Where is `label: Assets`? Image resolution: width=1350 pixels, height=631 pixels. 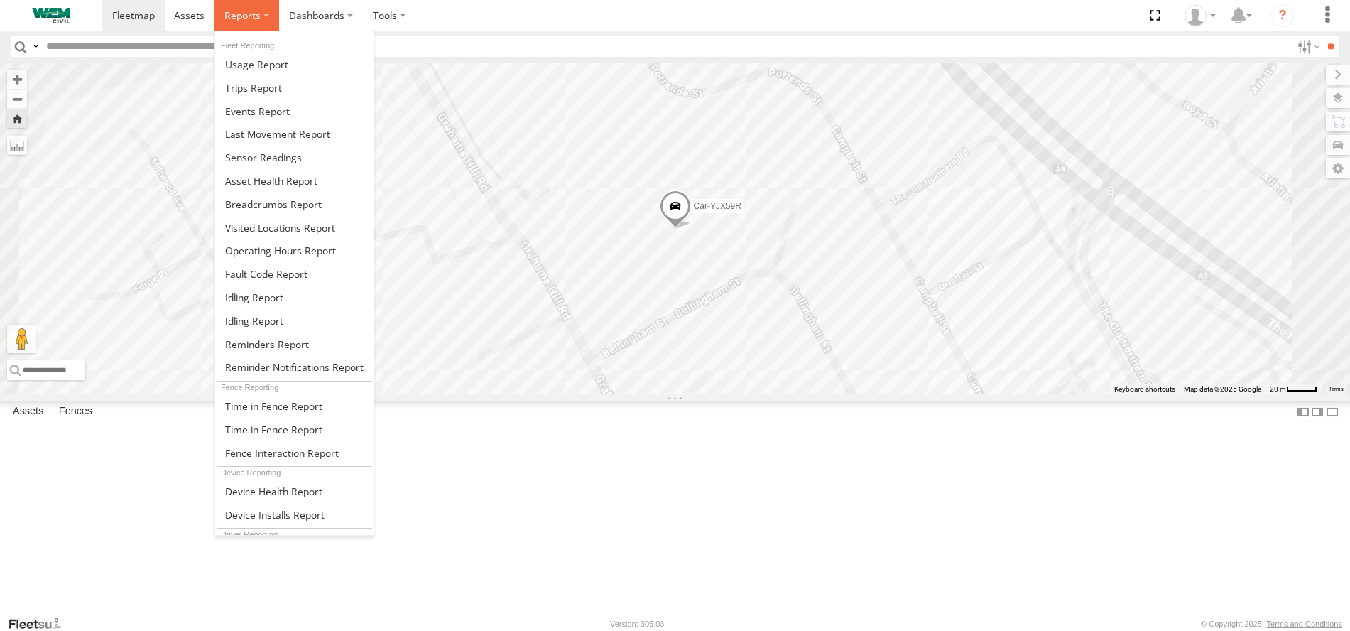
label: Assets is located at coordinates (28, 412).